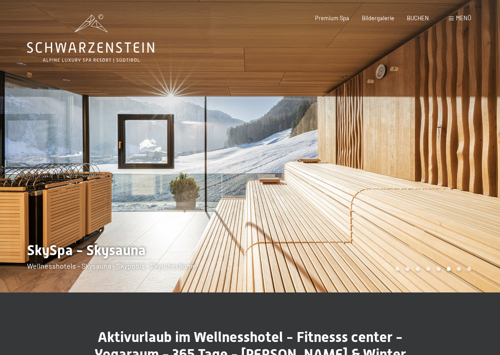  What do you see at coordinates (397, 269) in the screenshot?
I see `div: Carousel Page 1` at bounding box center [397, 269].